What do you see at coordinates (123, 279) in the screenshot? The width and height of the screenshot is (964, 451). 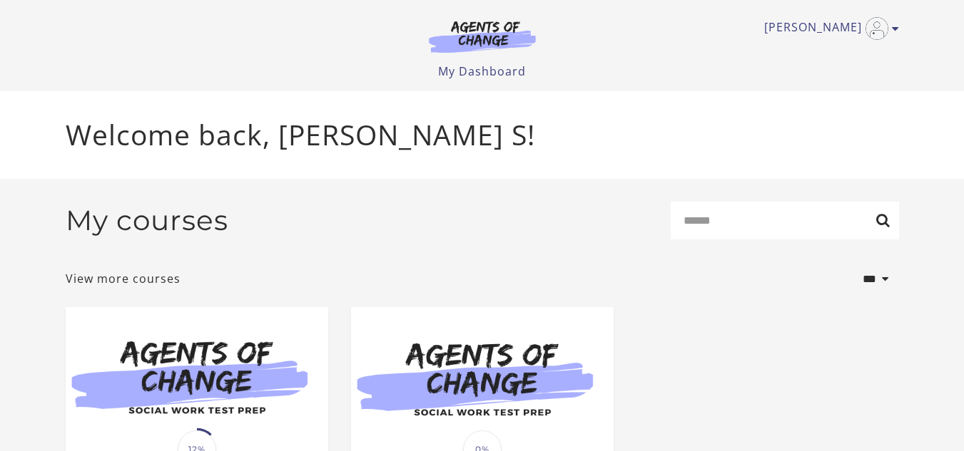 I see `a: View more courses` at bounding box center [123, 279].